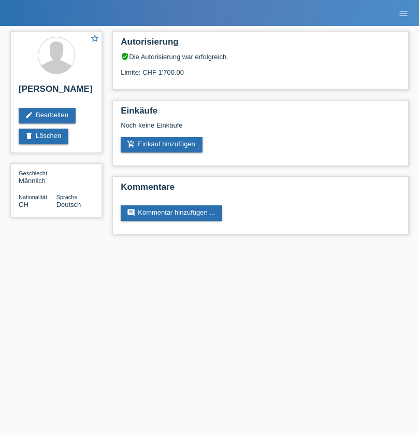  Describe the element at coordinates (131, 212) in the screenshot. I see `i: comment` at that location.